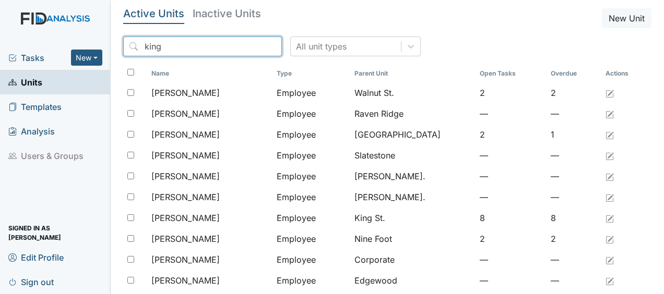 The height and width of the screenshot is (294, 664). What do you see at coordinates (413, 114) in the screenshot?
I see `td: Raven Ridge` at bounding box center [413, 114].